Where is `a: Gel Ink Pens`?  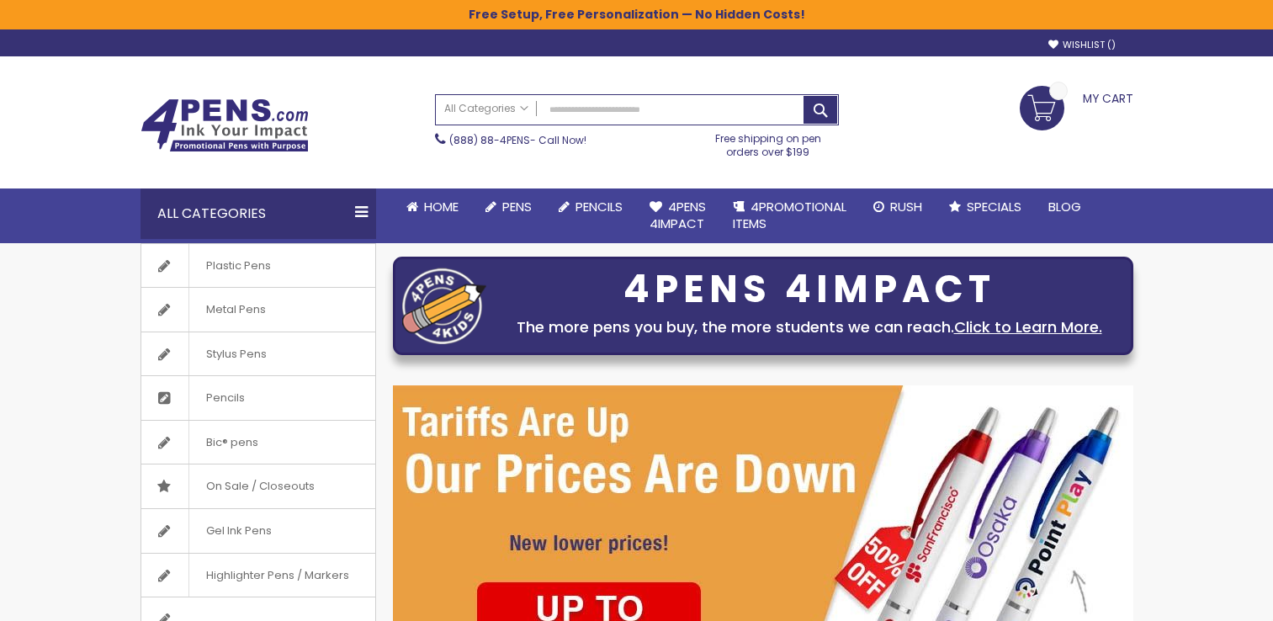 a: Gel Ink Pens is located at coordinates (258, 531).